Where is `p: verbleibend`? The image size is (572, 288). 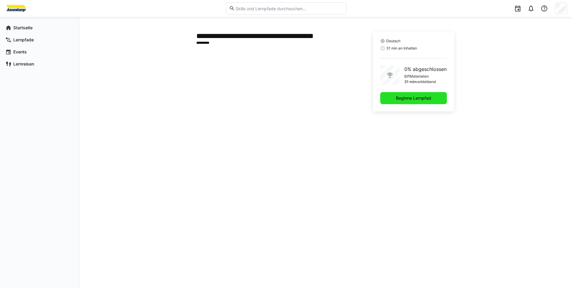 p: verbleibend is located at coordinates (426, 82).